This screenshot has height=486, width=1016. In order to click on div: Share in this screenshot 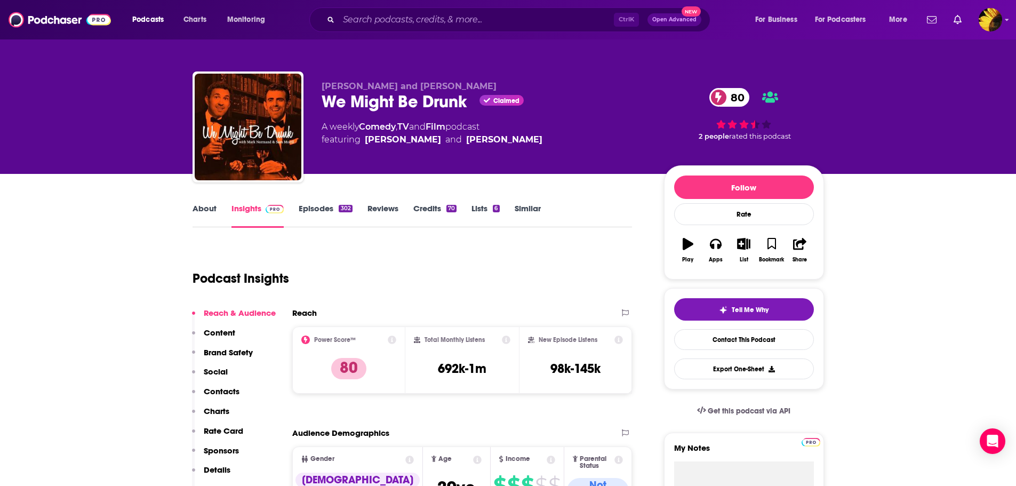, I will do `click(799, 260)`.